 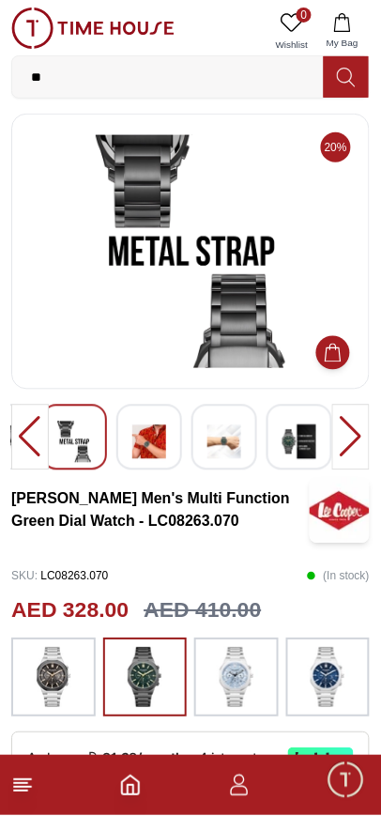 What do you see at coordinates (292, 31) in the screenshot?
I see `a: 0Wishlist` at bounding box center [292, 31].